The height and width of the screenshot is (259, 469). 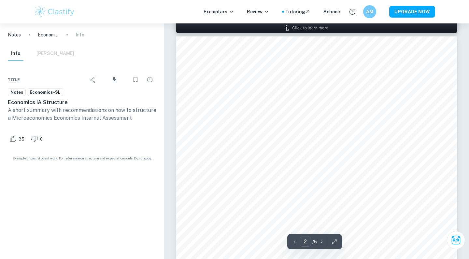 What do you see at coordinates (219, 12) in the screenshot?
I see `p: Exemplars` at bounding box center [219, 12].